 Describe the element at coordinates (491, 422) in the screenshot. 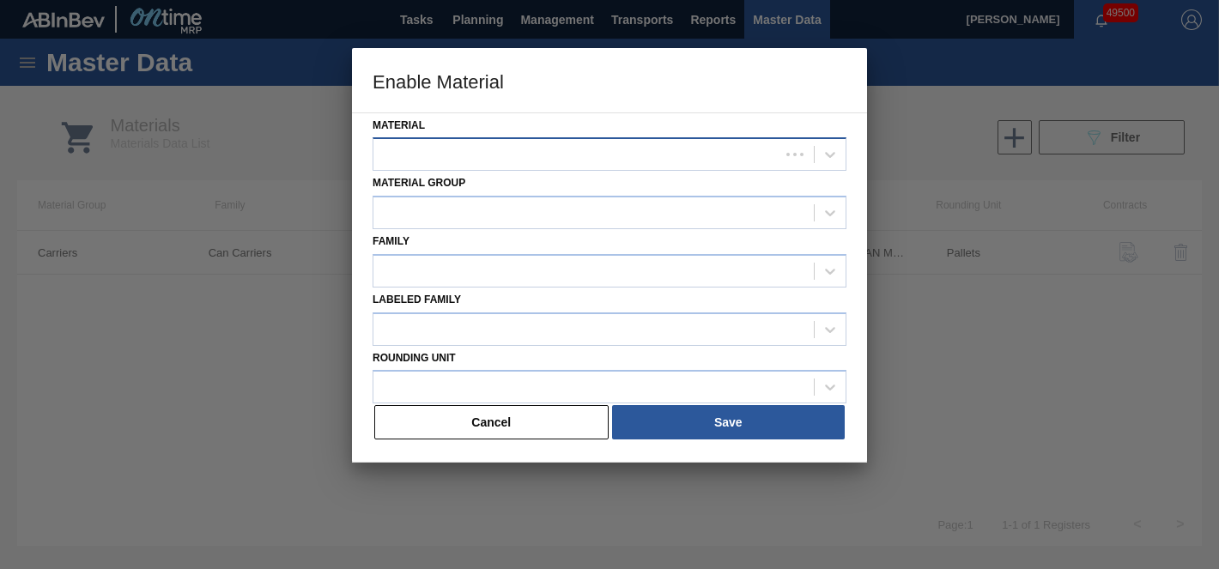

I see `button: Cancel` at that location.